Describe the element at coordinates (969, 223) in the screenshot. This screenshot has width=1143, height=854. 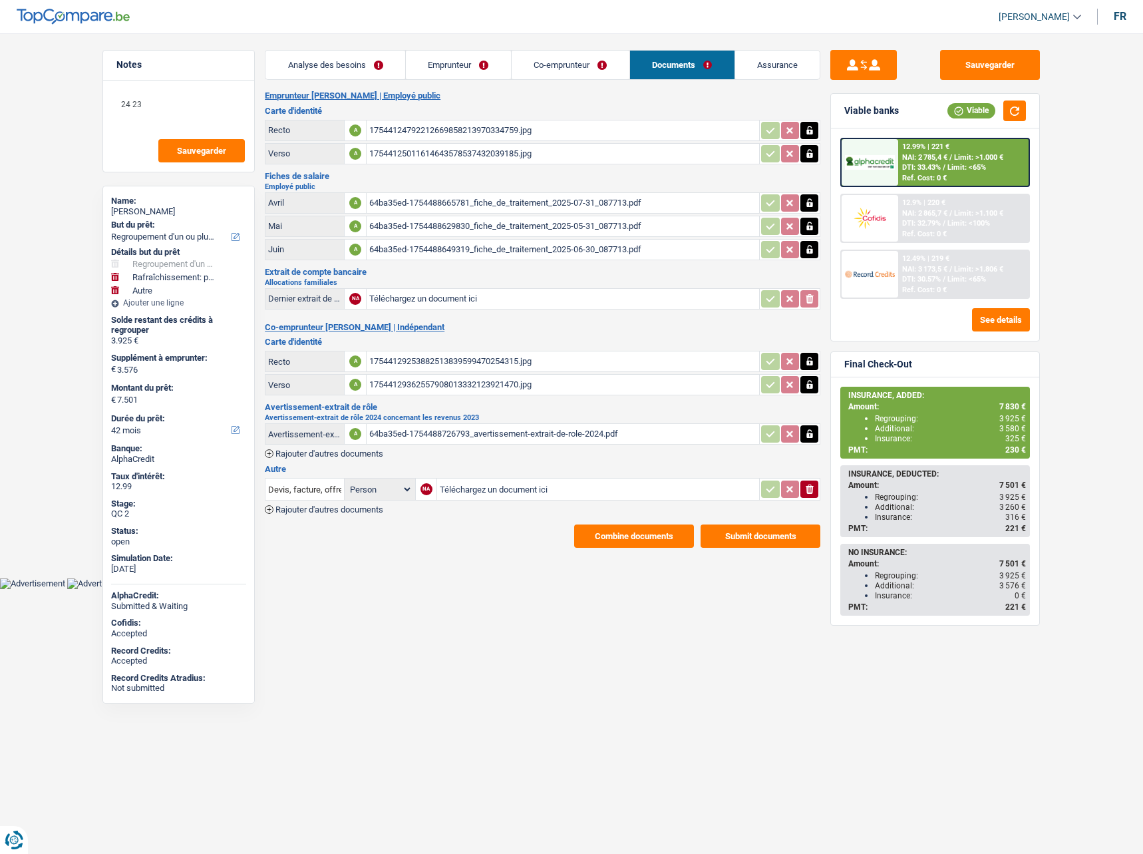
I see `span: Limit: <100%` at that location.